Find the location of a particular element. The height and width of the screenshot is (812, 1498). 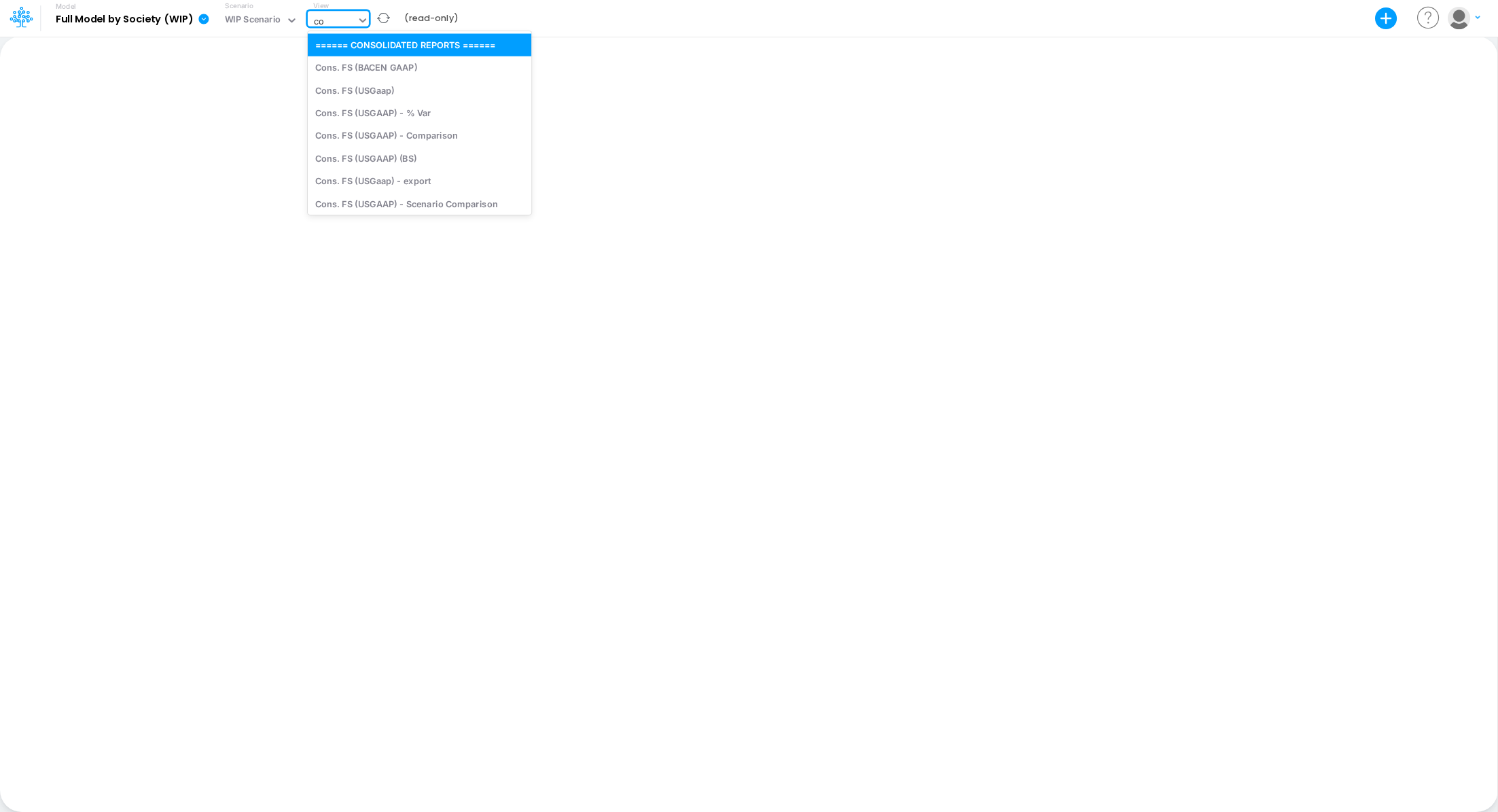

div: WIP Scenario is located at coordinates (253, 20).